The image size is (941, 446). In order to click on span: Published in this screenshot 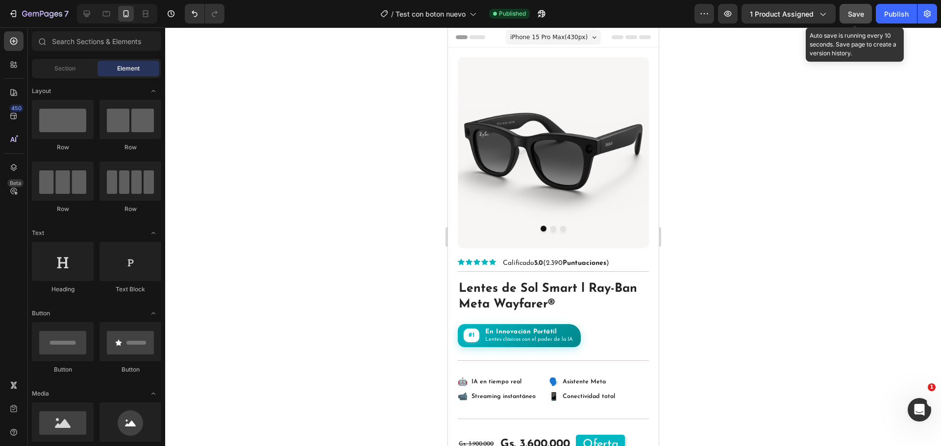, I will do `click(512, 14)`.